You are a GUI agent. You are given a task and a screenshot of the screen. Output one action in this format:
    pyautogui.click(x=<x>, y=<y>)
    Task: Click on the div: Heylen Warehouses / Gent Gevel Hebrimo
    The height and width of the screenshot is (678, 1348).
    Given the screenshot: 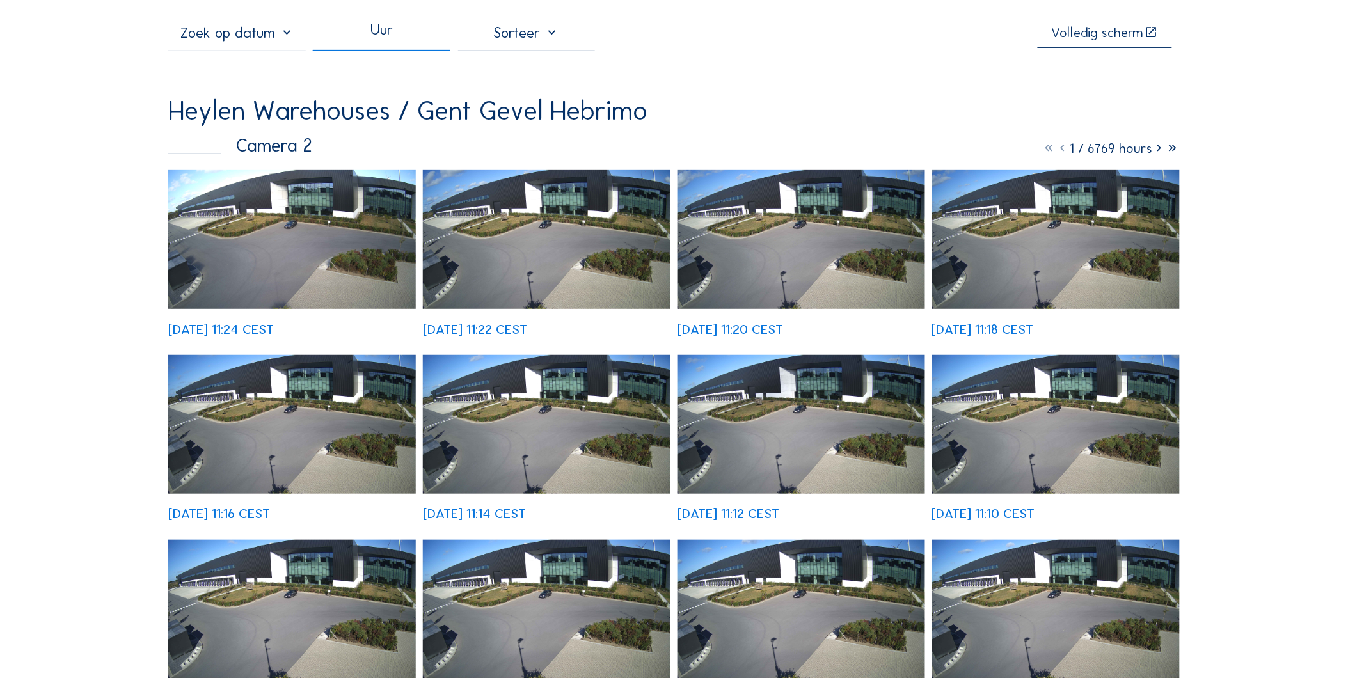 What is the action you would take?
    pyautogui.click(x=407, y=111)
    